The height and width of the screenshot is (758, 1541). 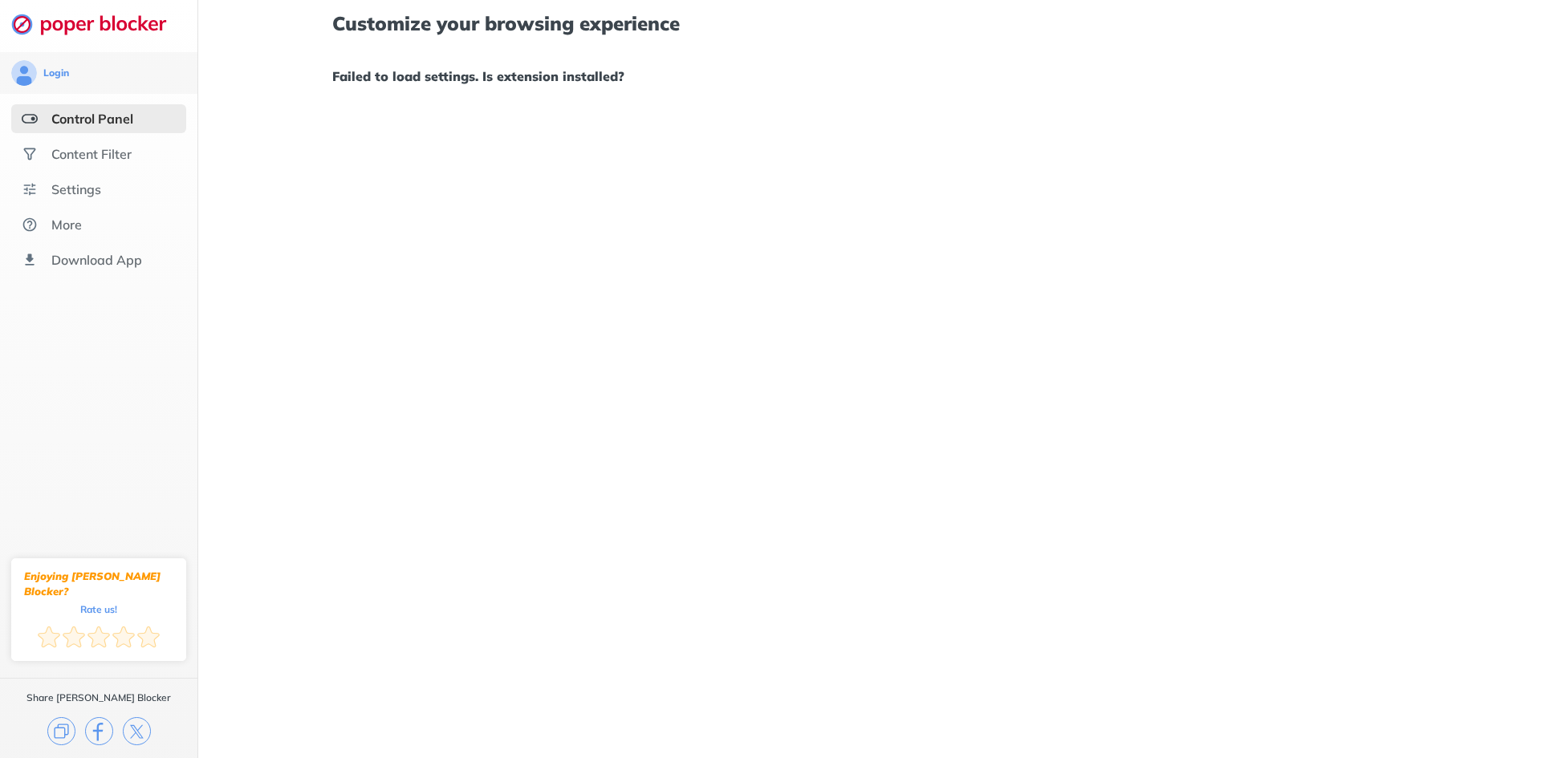 What do you see at coordinates (91, 154) in the screenshot?
I see `div: Content Filter` at bounding box center [91, 154].